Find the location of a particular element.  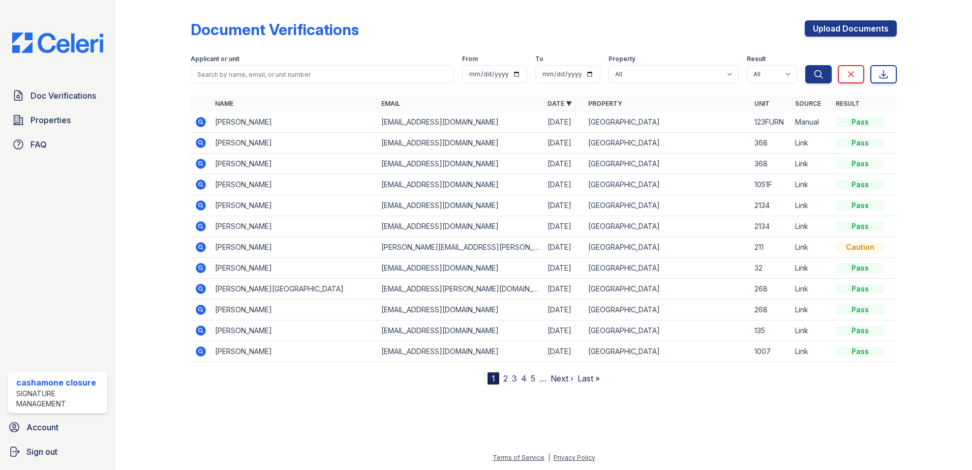

a: Sign out is located at coordinates (57, 451).